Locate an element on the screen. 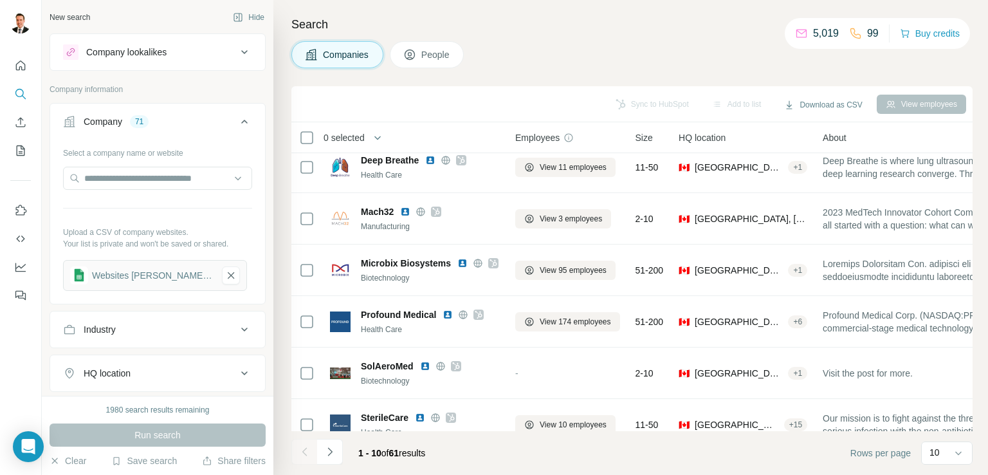 The height and width of the screenshot is (475, 988). span: Visit the post for more. is located at coordinates (868, 373).